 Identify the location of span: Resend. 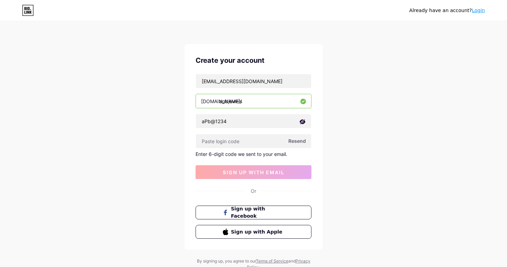
(297, 141).